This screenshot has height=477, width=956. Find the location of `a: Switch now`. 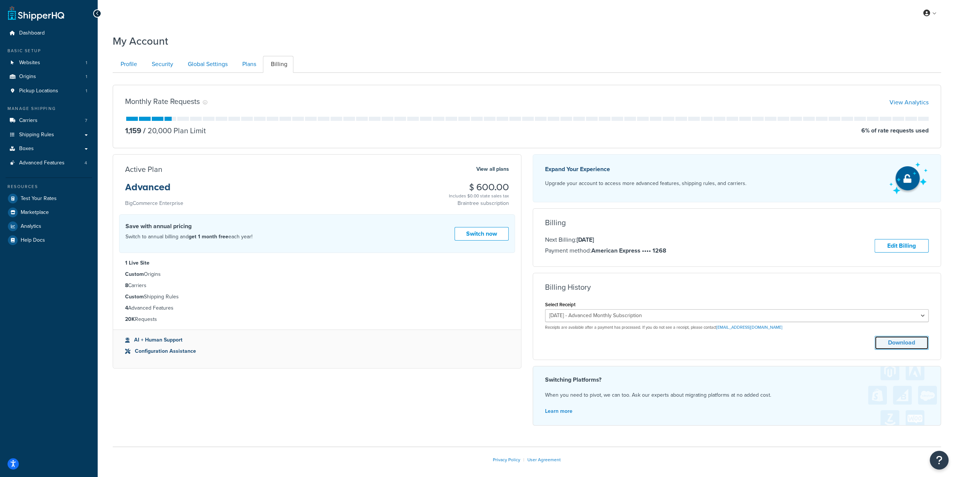

a: Switch now is located at coordinates (481, 234).